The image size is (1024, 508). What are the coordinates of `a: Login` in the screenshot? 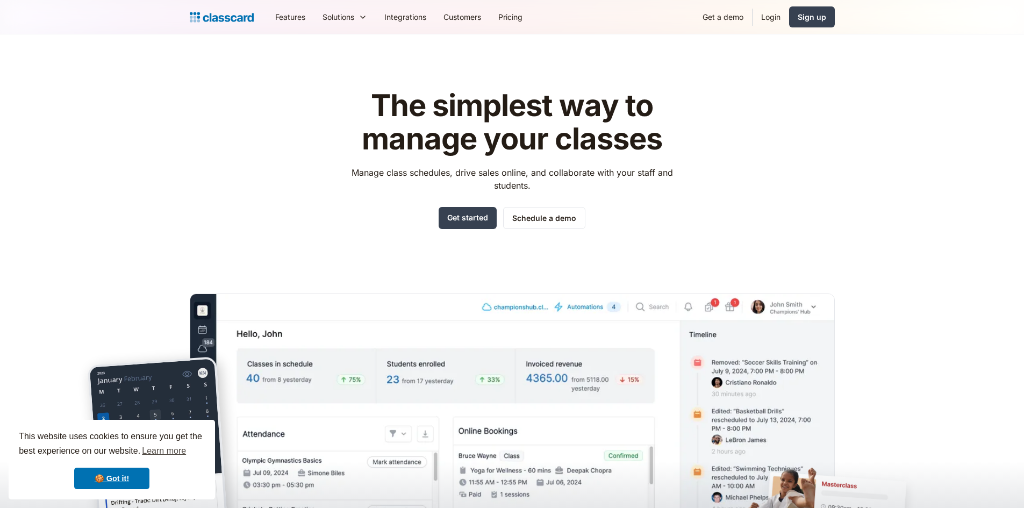 It's located at (771, 17).